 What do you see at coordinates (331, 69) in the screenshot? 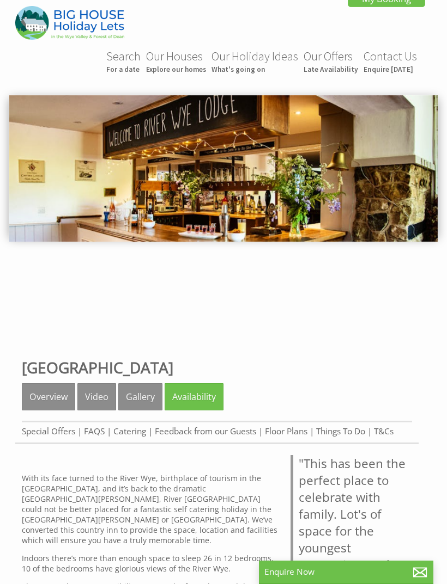
I see `small: Late Availability` at bounding box center [331, 69].